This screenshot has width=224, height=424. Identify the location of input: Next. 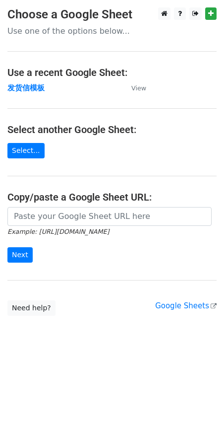
(20, 254).